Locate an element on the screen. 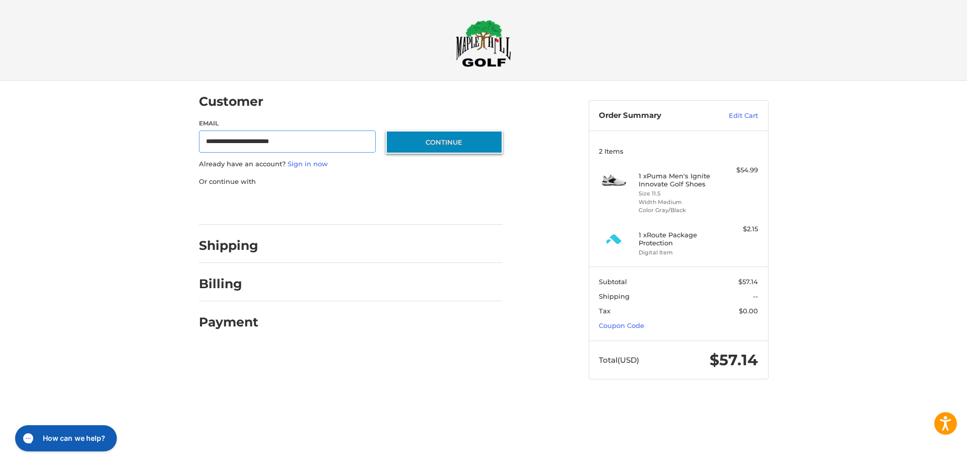 This screenshot has height=465, width=967. h2: How can we help? is located at coordinates (64, 17).